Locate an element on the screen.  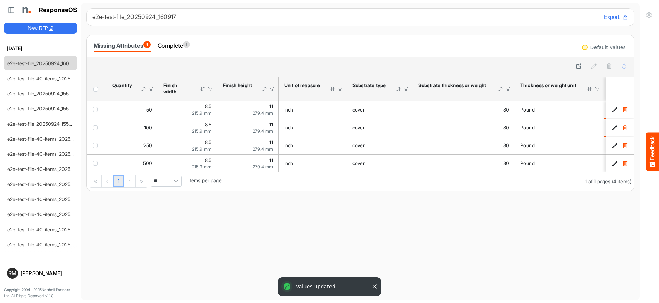
img: Northell is located at coordinates (26, 10).